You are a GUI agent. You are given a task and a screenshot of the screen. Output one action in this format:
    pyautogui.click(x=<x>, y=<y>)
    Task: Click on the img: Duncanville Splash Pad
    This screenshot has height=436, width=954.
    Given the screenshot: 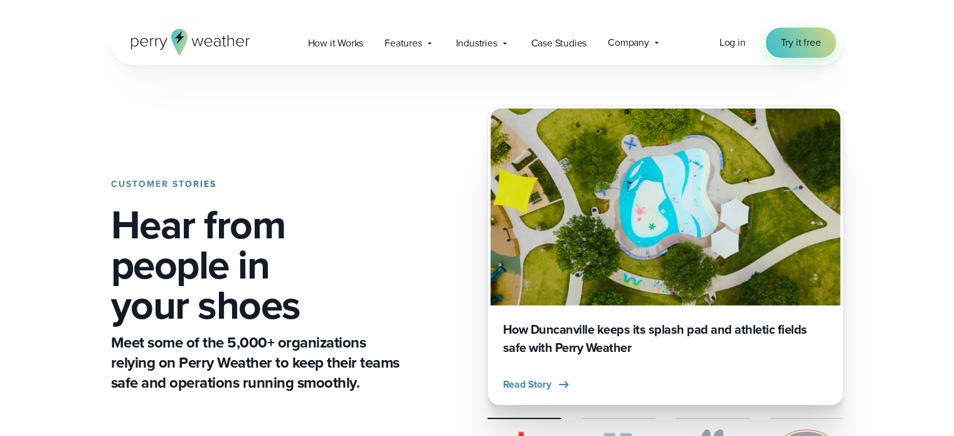 What is the action you would take?
    pyautogui.click(x=665, y=207)
    